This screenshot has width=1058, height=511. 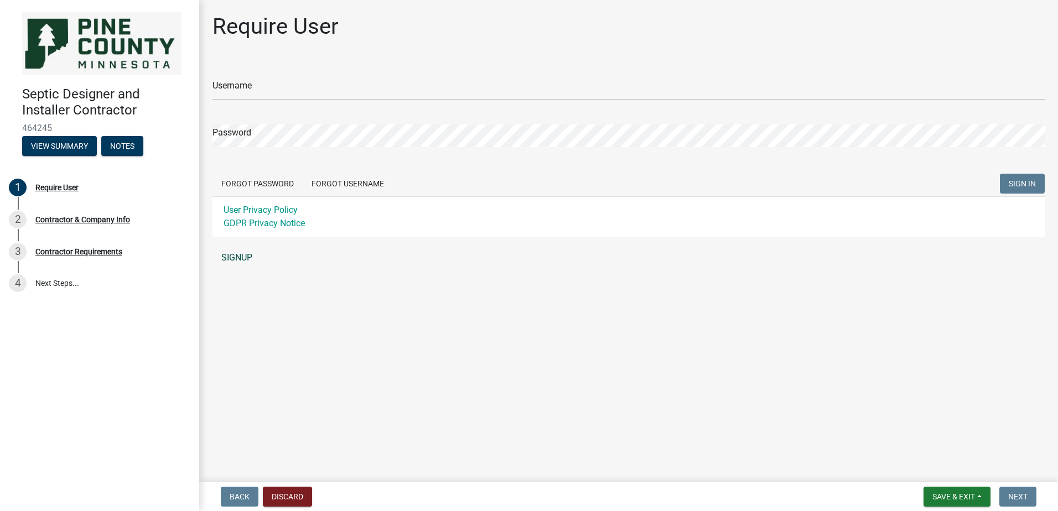 What do you see at coordinates (261, 210) in the screenshot?
I see `a: User Privacy Policy` at bounding box center [261, 210].